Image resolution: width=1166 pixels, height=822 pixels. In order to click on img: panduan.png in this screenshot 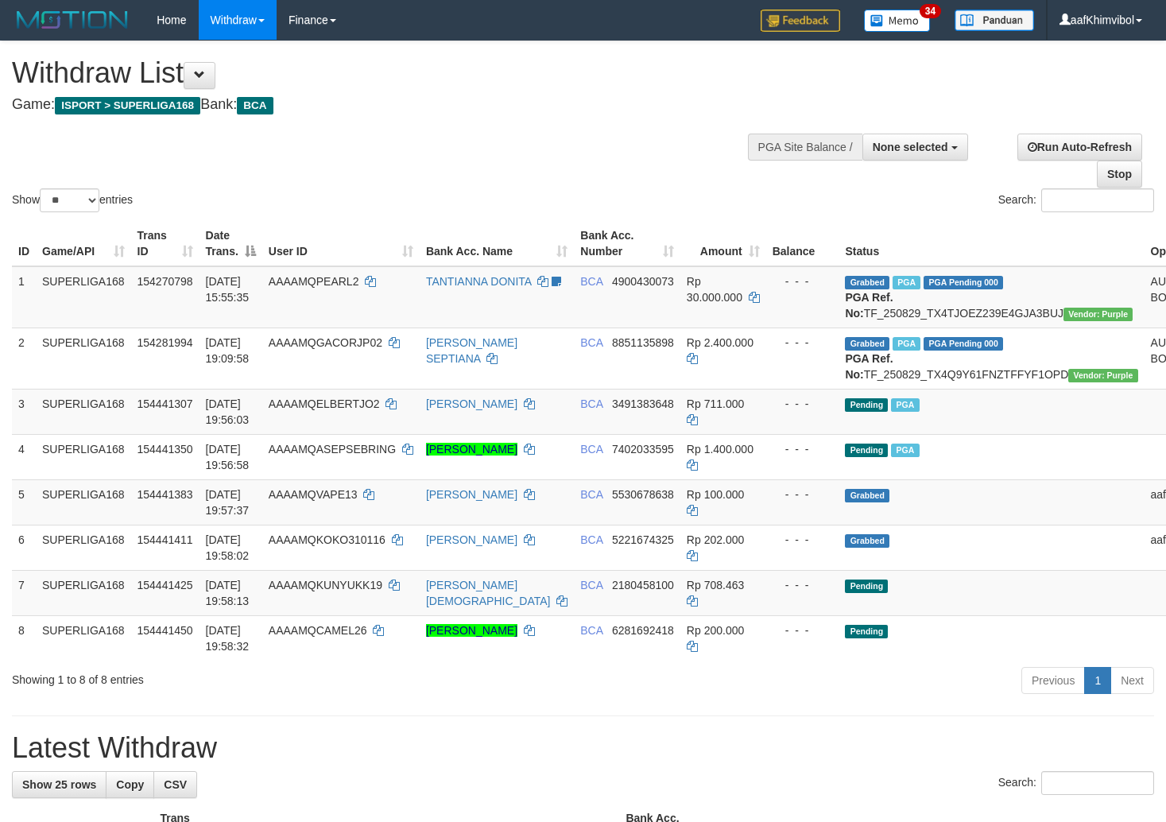, I will do `click(994, 20)`.